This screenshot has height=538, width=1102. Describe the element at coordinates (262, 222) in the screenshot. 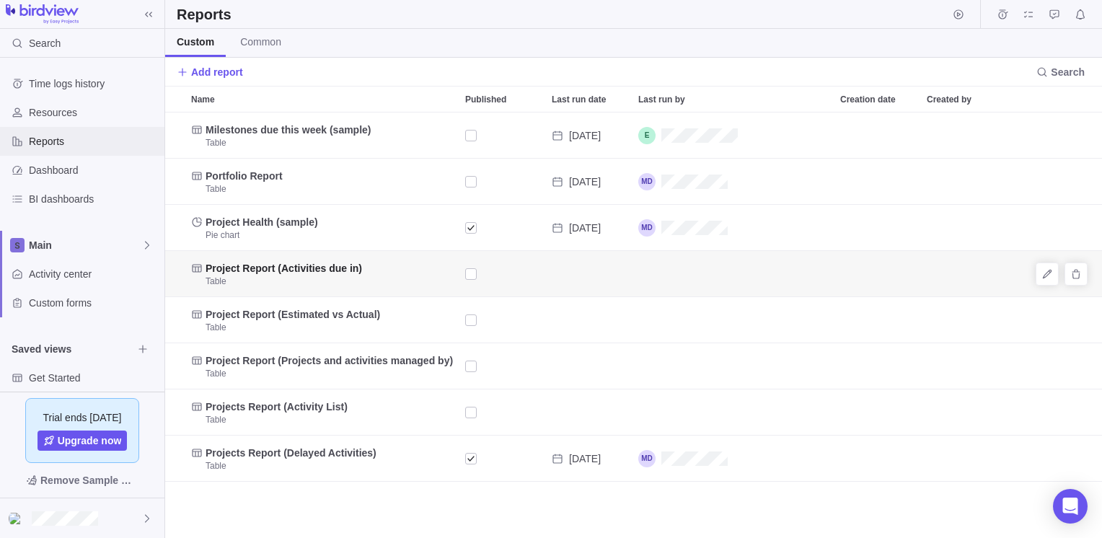

I see `span: Project Health (sample)` at that location.